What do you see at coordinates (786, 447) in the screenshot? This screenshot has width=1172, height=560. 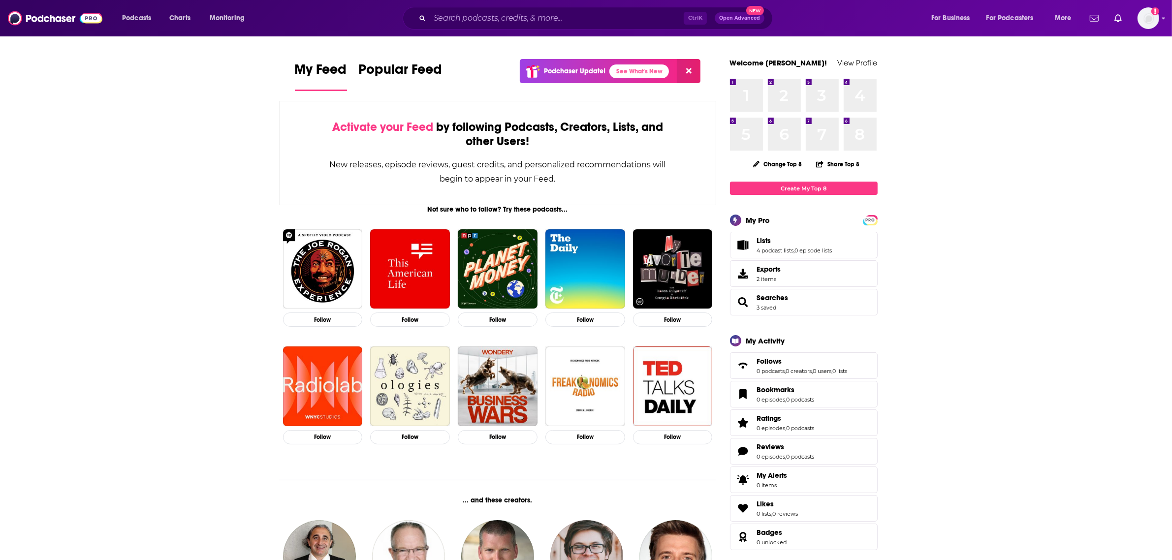 I see `a: Reviews` at bounding box center [786, 447].